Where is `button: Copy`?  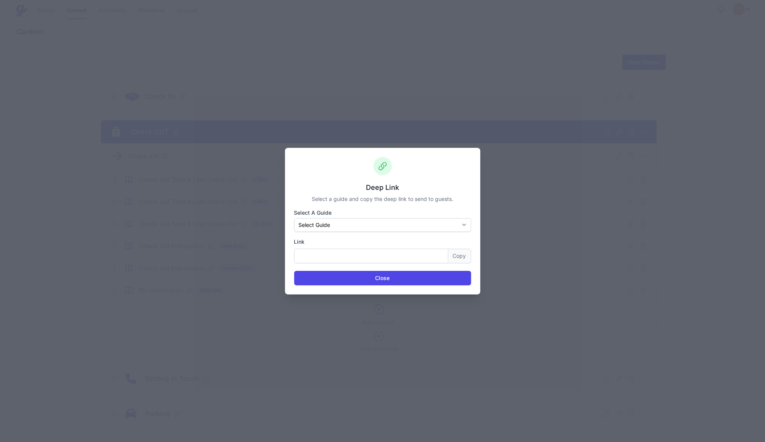
button: Copy is located at coordinates (460, 256).